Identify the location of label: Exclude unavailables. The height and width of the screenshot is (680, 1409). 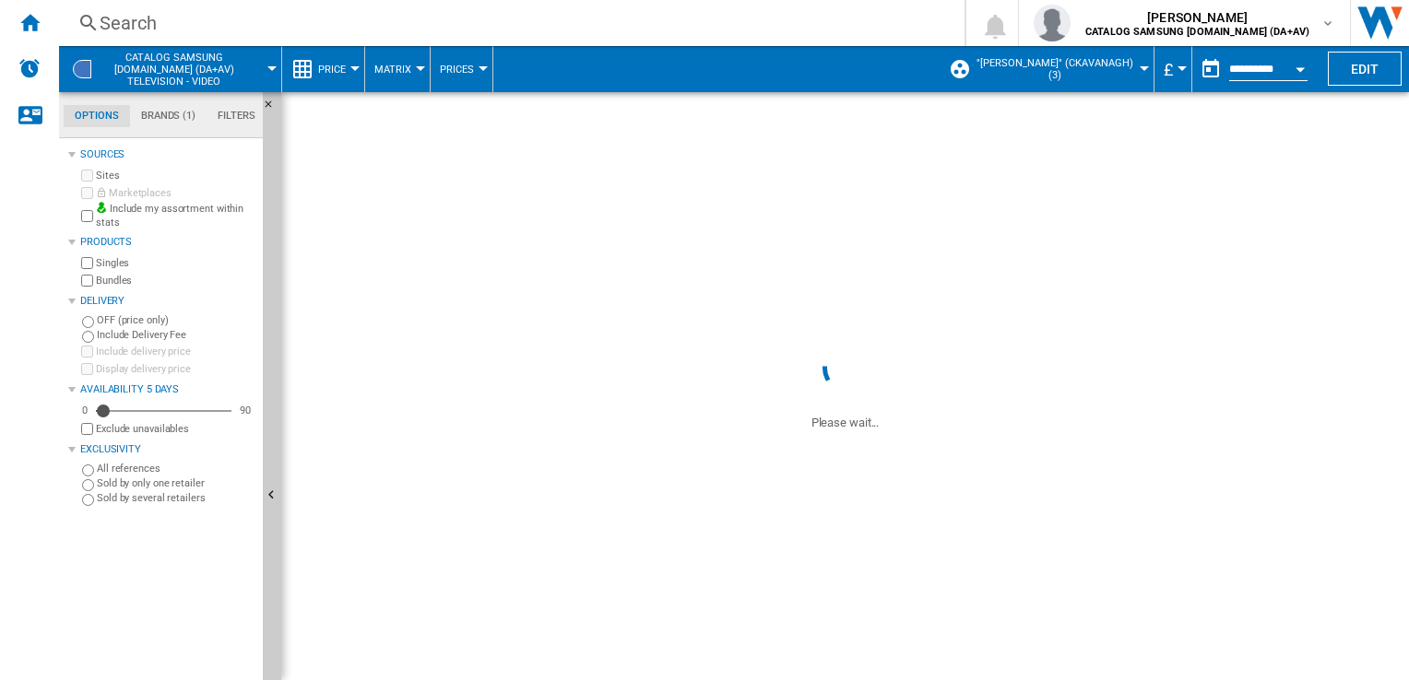
(175, 429).